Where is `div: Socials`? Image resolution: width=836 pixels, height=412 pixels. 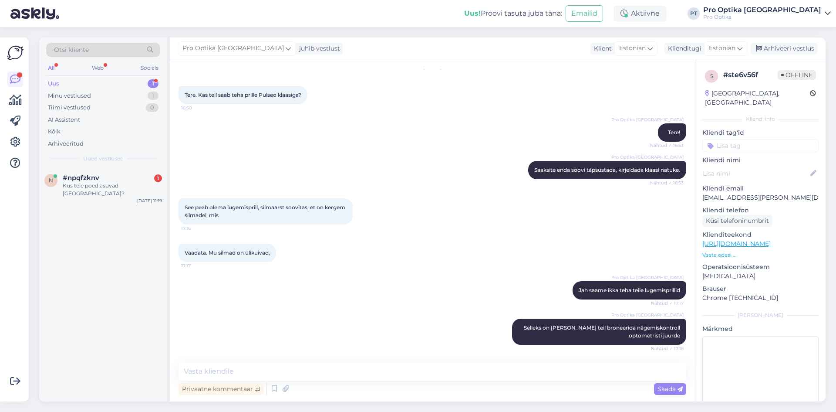 div: Socials is located at coordinates (149, 68).